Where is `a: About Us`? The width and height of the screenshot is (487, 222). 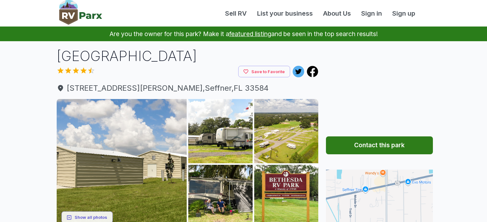 a: About Us is located at coordinates (337, 13).